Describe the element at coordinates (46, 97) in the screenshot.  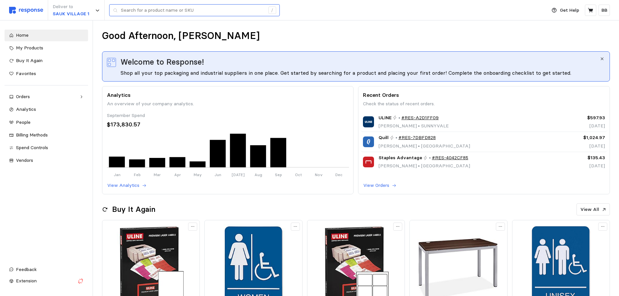
I see `a: Orders` at that location.